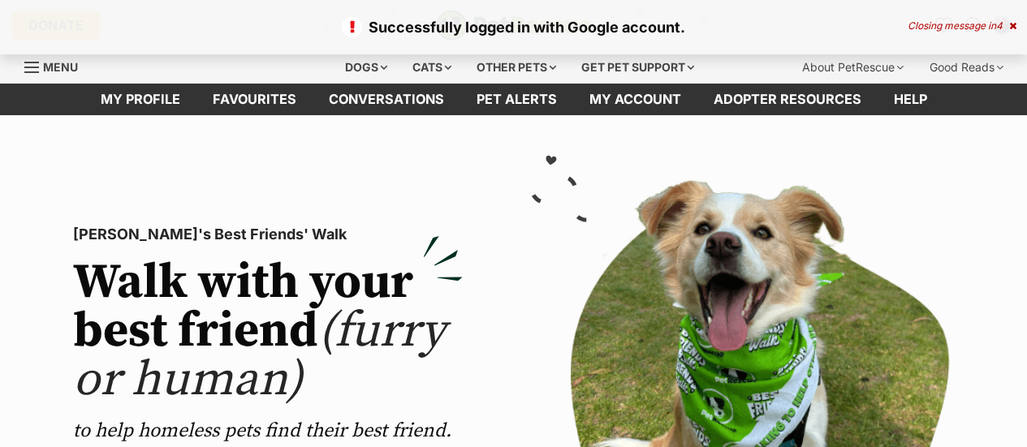 Image resolution: width=1027 pixels, height=447 pixels. Describe the element at coordinates (140, 99) in the screenshot. I see `a: My profile` at that location.